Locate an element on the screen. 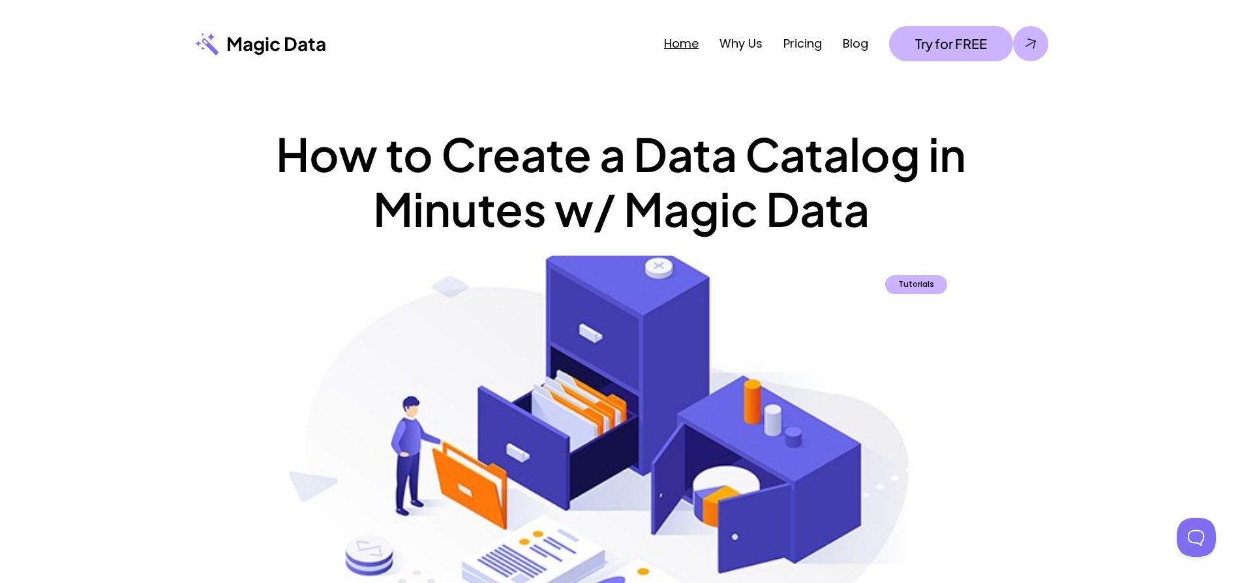 The height and width of the screenshot is (583, 1242). a: Blog is located at coordinates (855, 43).